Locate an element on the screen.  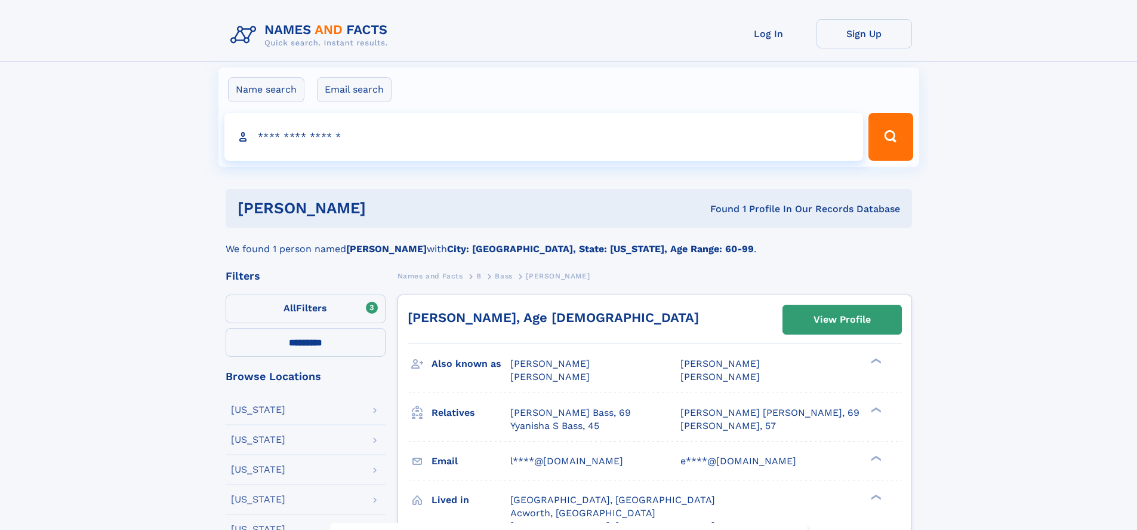
h3: Also known as is located at coordinates (471, 364).